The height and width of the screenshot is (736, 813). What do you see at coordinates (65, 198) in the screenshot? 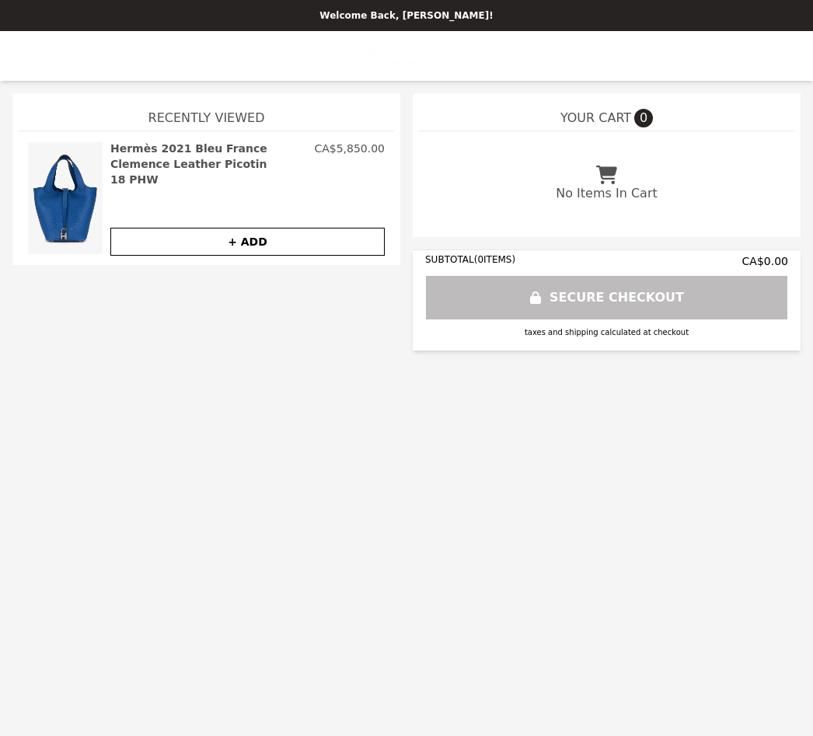
I see `img: Hermès 2021 Bleu France Clemence Leather Picotin 18 PHW` at bounding box center [65, 198].